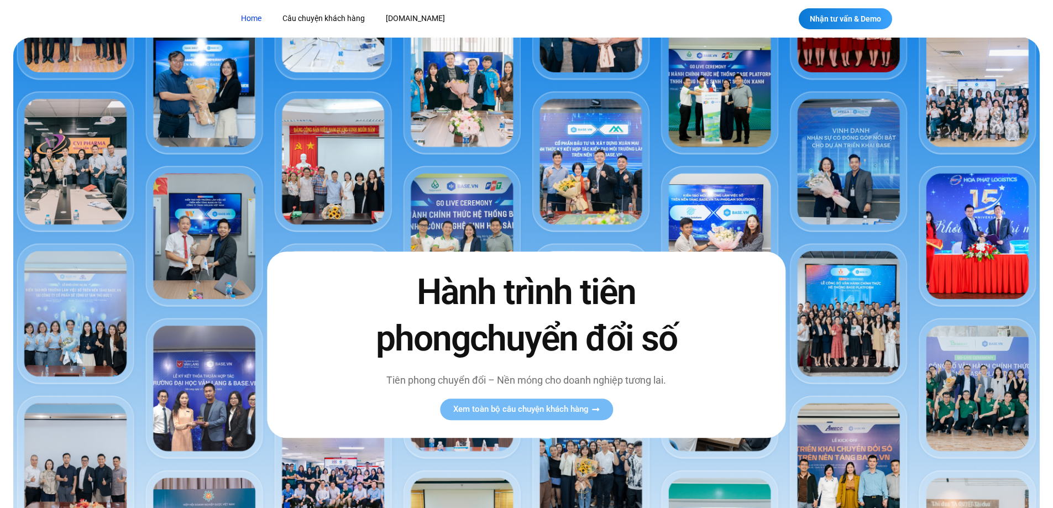 The width and height of the screenshot is (1053, 508). Describe the element at coordinates (573, 338) in the screenshot. I see `span: chuyển đổi số` at that location.